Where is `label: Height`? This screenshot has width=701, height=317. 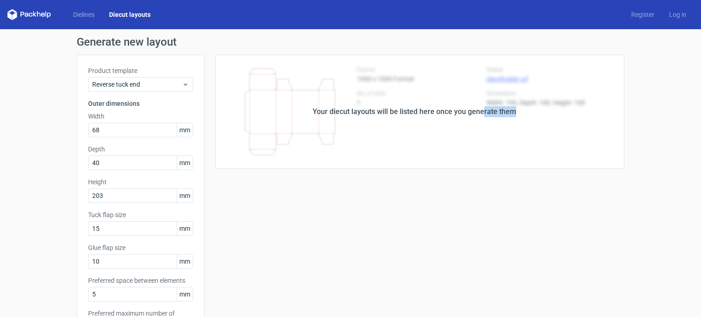
label: Height is located at coordinates (141, 182).